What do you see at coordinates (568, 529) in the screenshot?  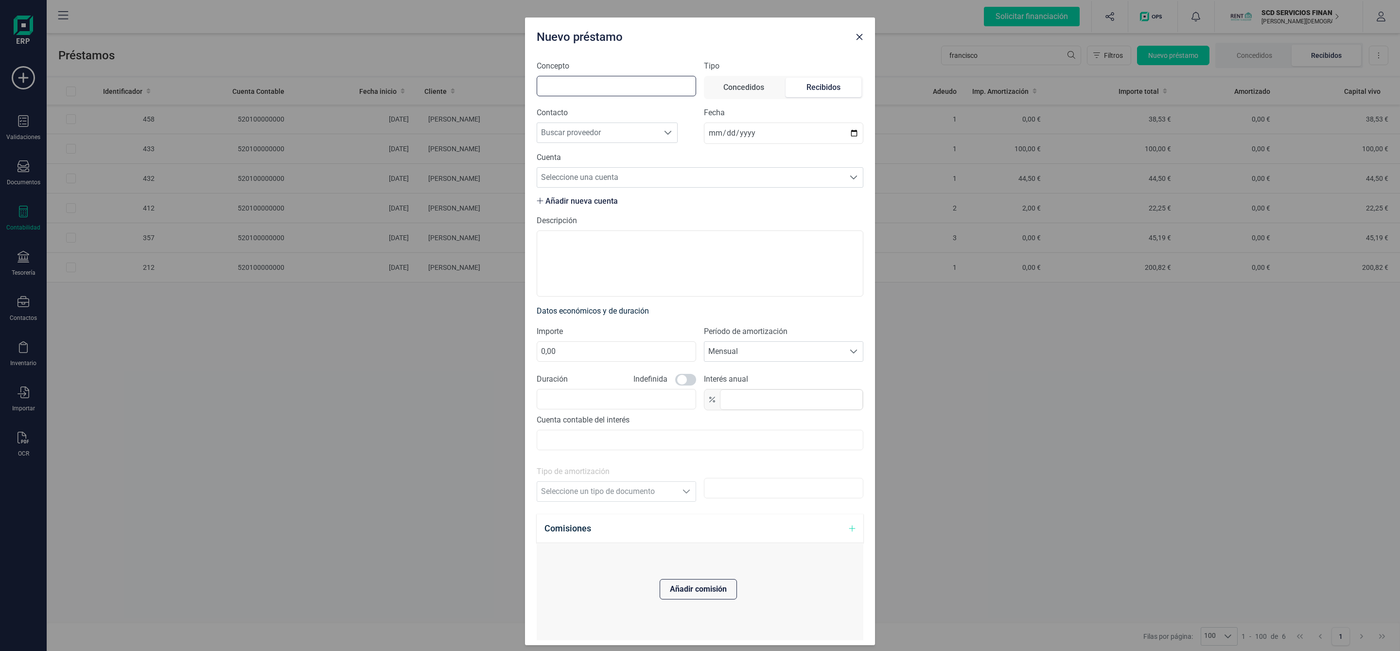 I see `h6: Comisiones` at bounding box center [568, 529].